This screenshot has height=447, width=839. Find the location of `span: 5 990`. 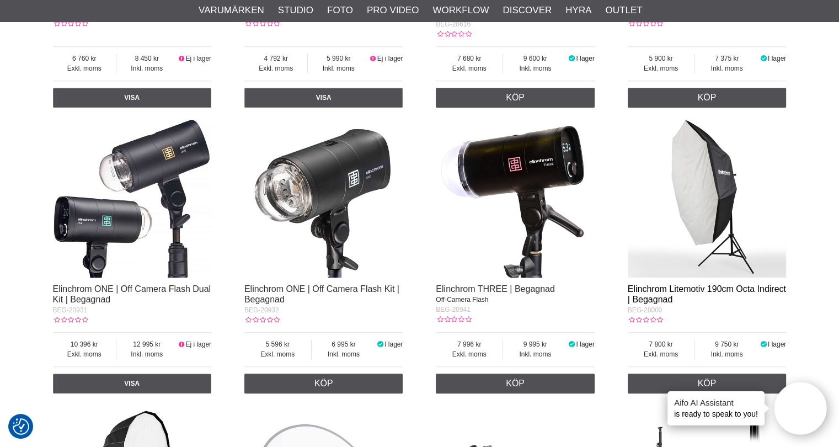

span: 5 990 is located at coordinates (338, 58).